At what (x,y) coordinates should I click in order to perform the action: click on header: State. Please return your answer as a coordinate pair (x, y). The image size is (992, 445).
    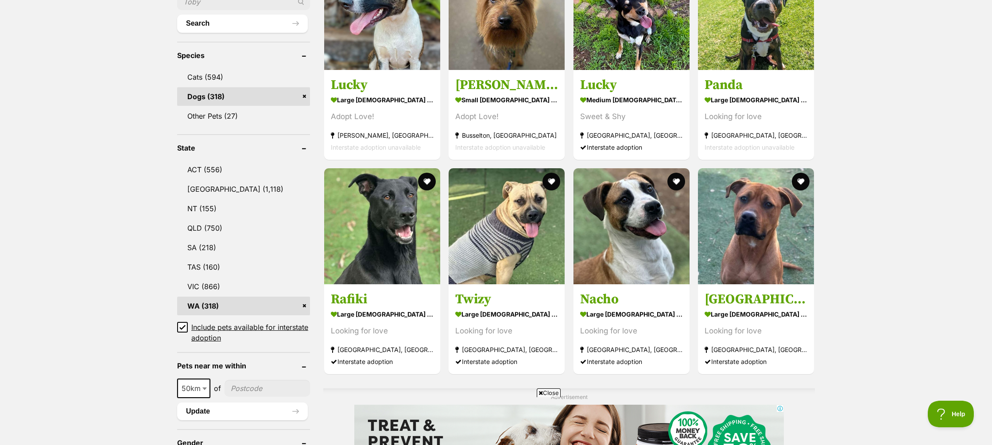
    Looking at the image, I should click on (244, 148).